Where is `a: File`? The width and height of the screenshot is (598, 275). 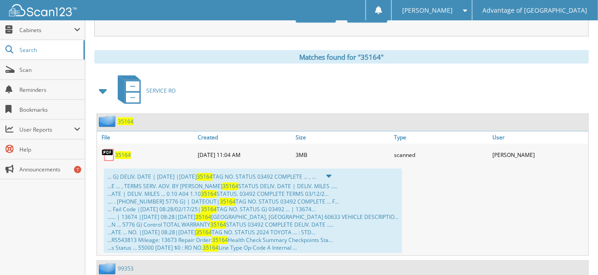
a: File is located at coordinates (146, 137).